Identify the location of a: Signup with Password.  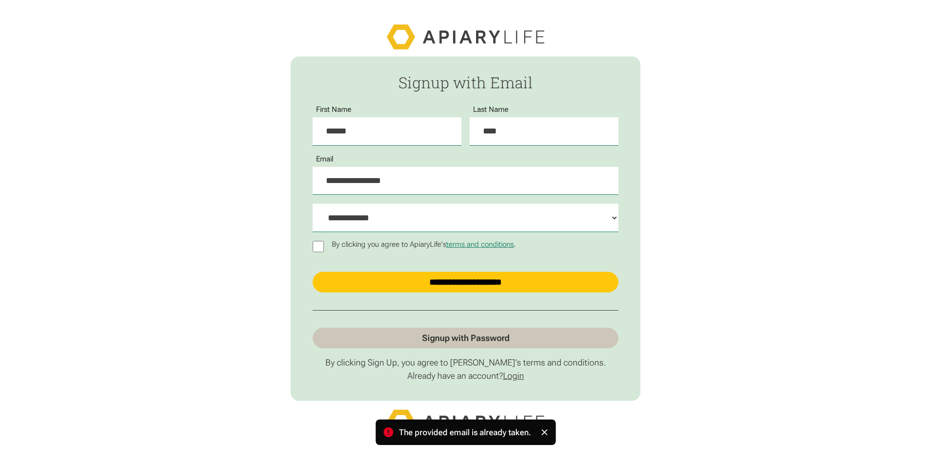
(465, 338).